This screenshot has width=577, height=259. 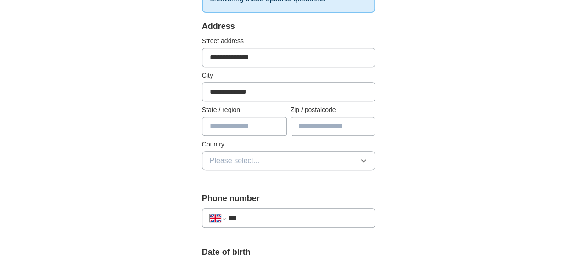 I want to click on button: Please select..., so click(x=289, y=161).